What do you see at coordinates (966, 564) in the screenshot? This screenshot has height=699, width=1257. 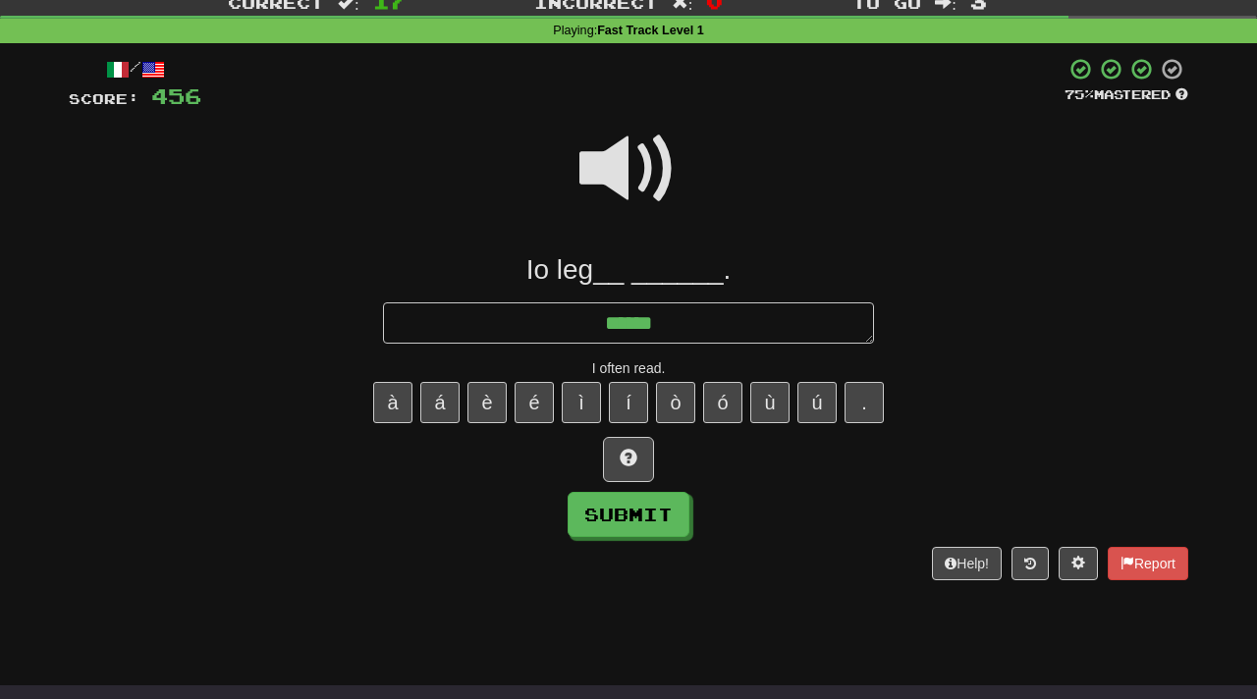 I see `button: Help!` at bounding box center [966, 564].